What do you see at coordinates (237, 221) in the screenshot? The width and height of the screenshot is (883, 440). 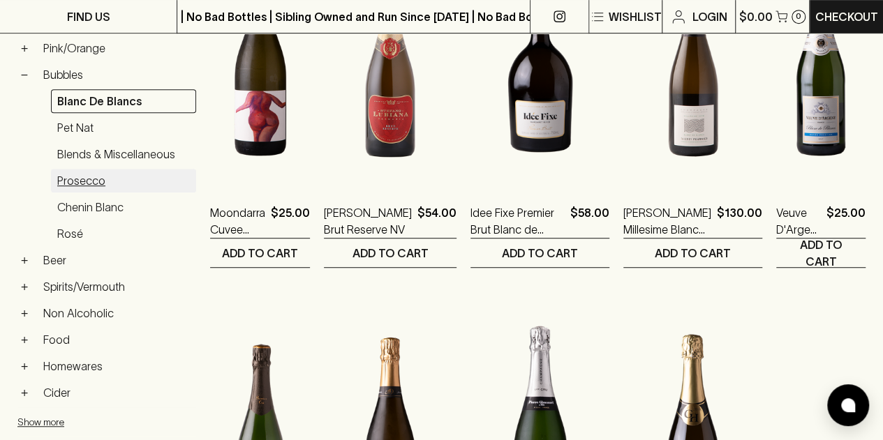 I see `p: Moondarra Cuvee Maree Blancs de Blanc Sparkling NV` at bounding box center [237, 221].